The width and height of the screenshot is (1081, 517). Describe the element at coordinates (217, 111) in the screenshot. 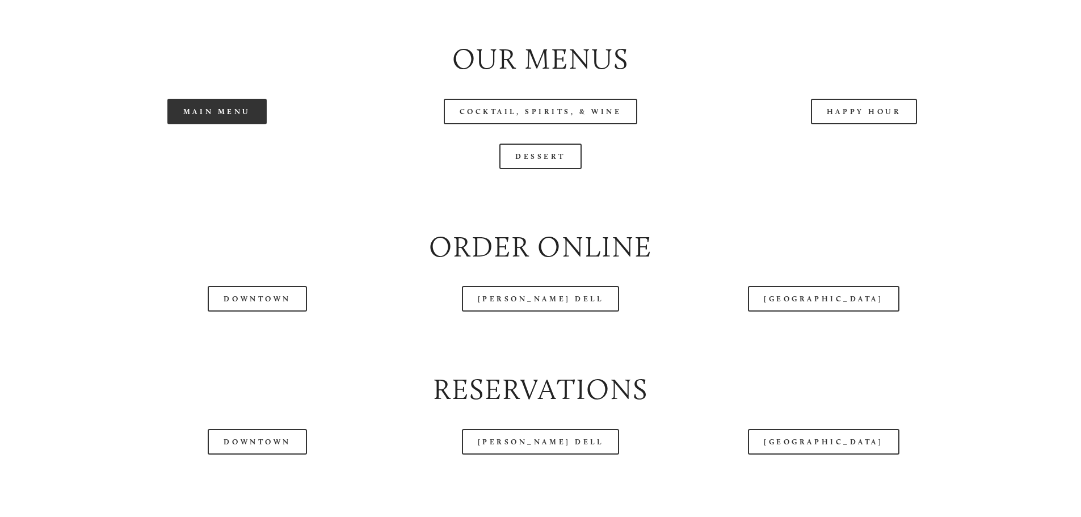

I see `a: Main Menu` at that location.